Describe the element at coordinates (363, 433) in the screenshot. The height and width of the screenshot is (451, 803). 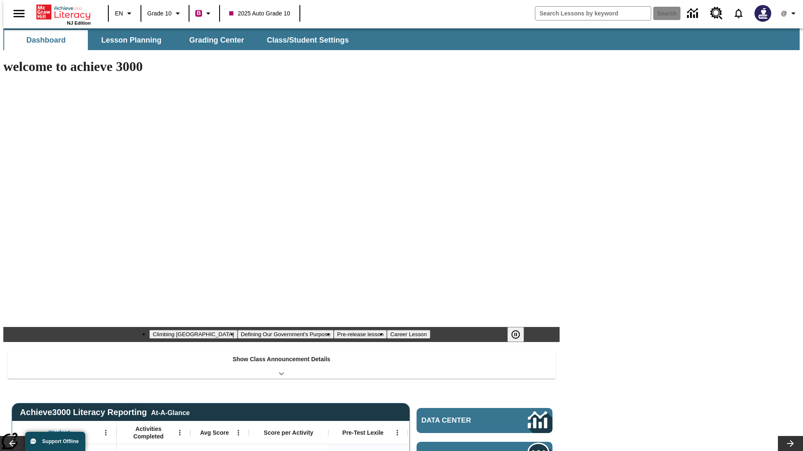
I see `span: Pre-Test Lexile` at that location.